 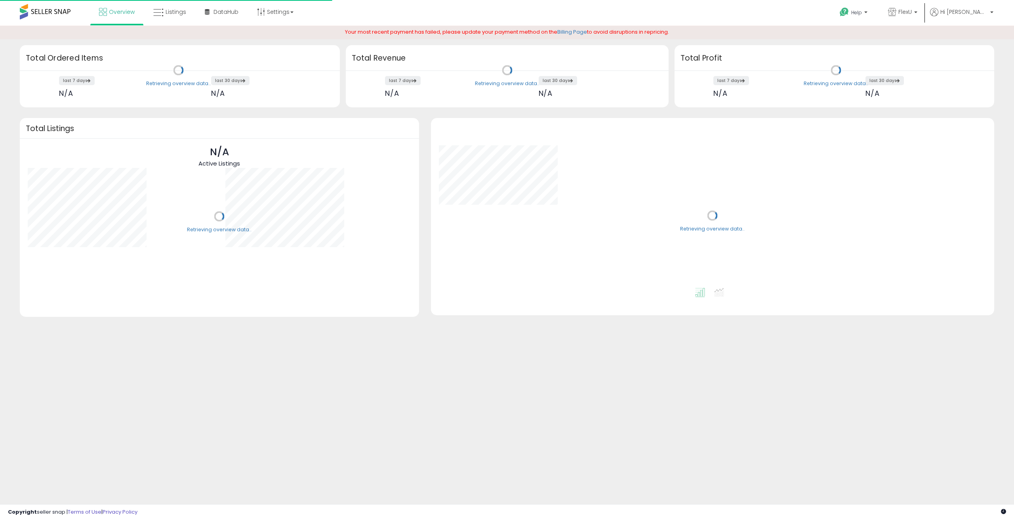 I want to click on i: Get Help, so click(x=844, y=12).